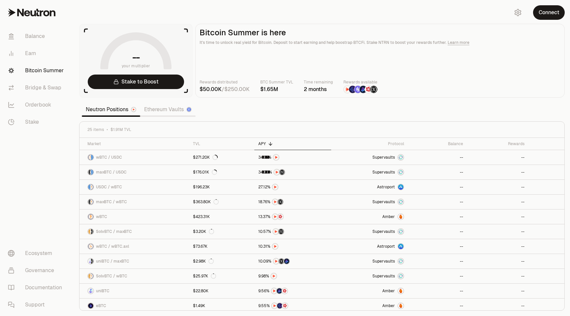  Describe the element at coordinates (293, 306) in the screenshot. I see `button: NTRNEtherFi PointsMars Fragments` at that location.